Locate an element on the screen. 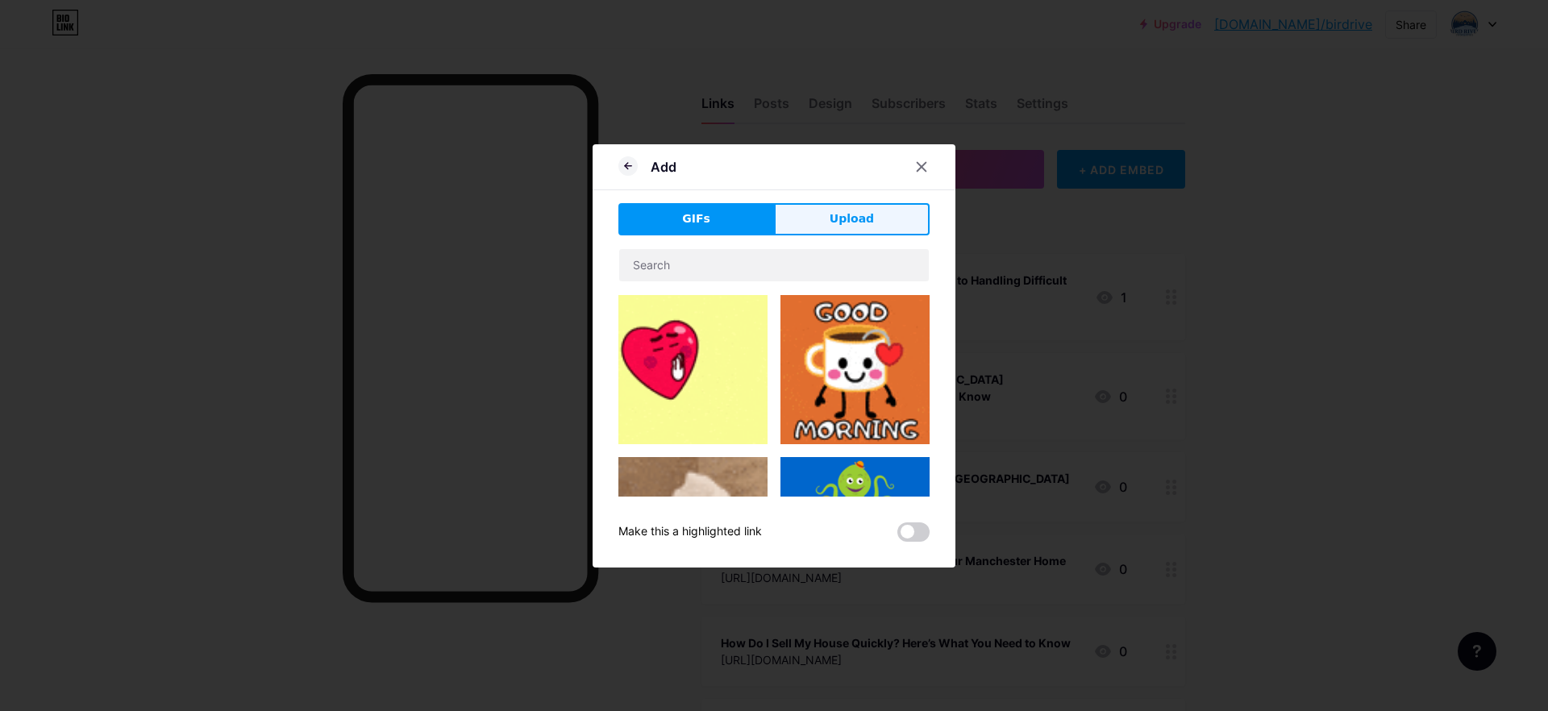 The image size is (1548, 711). span: Upload is located at coordinates (852, 219).